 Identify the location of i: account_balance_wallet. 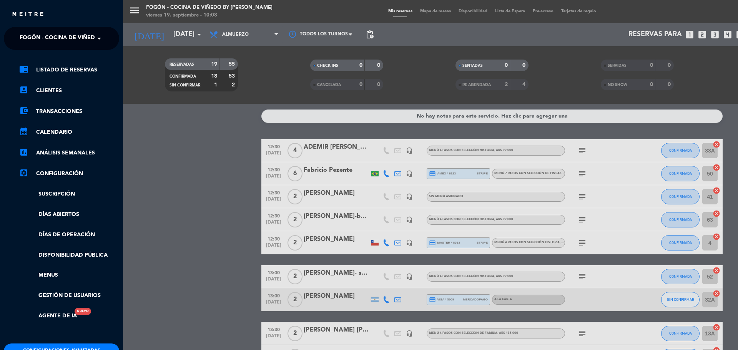
(24, 111).